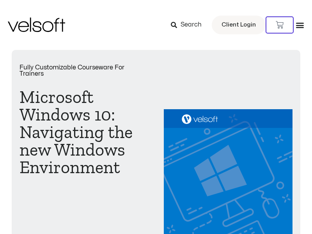 Image resolution: width=312 pixels, height=234 pixels. What do you see at coordinates (84, 132) in the screenshot?
I see `h1: Microsoft Windows 10: Navigating the new Windows Environment` at bounding box center [84, 132].